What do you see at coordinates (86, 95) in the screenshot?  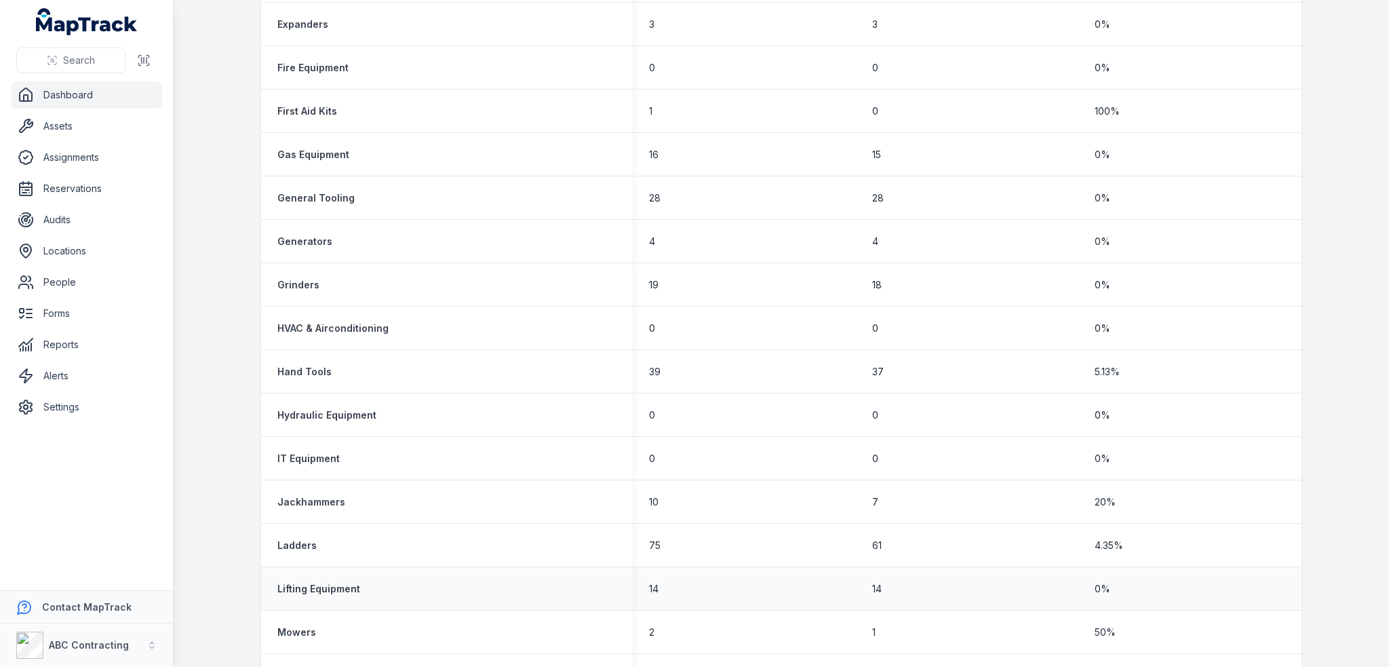 I see `a: Dashboard` at bounding box center [86, 95].